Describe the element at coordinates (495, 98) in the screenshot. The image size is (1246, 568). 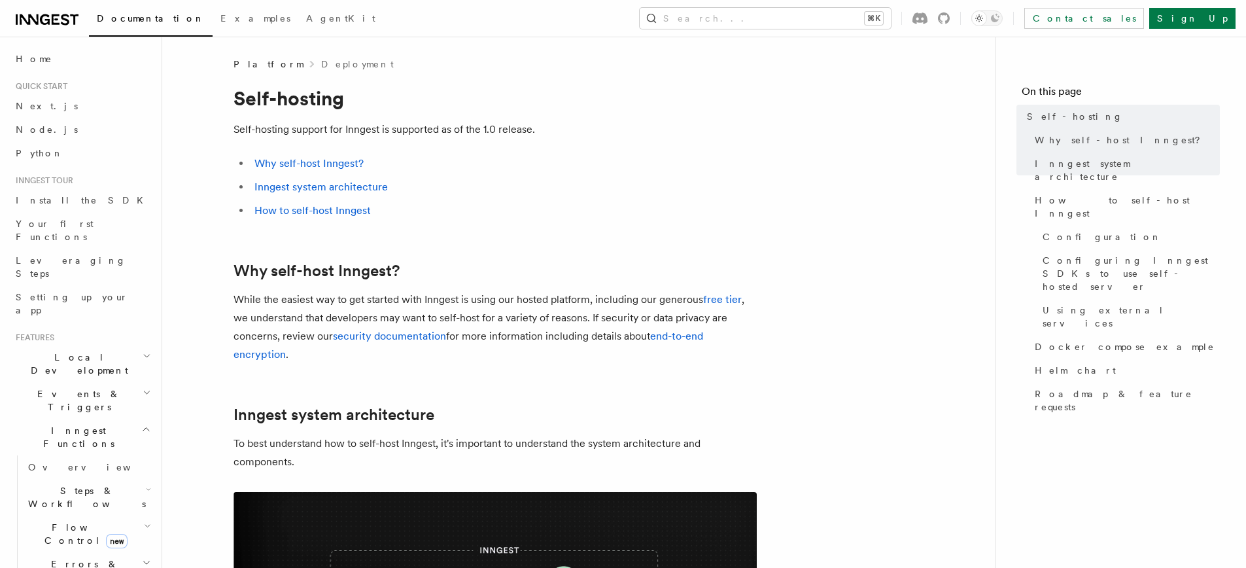
I see `h1: Self-hosting` at that location.